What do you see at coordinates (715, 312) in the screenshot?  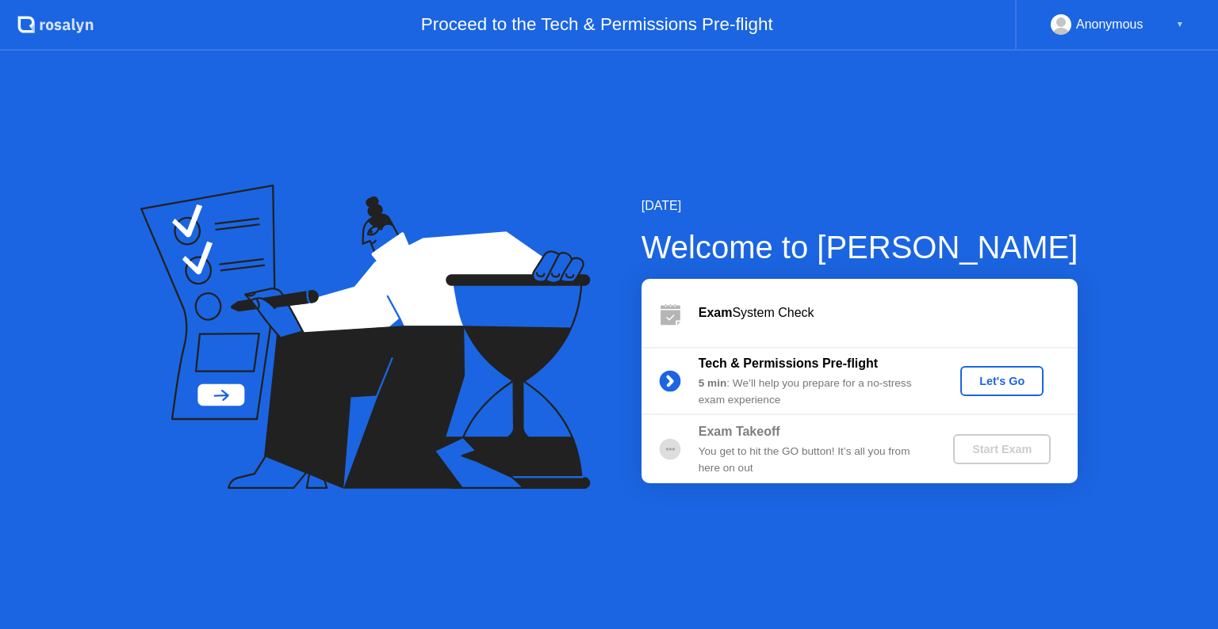 I see `b: Exam` at bounding box center [715, 312].